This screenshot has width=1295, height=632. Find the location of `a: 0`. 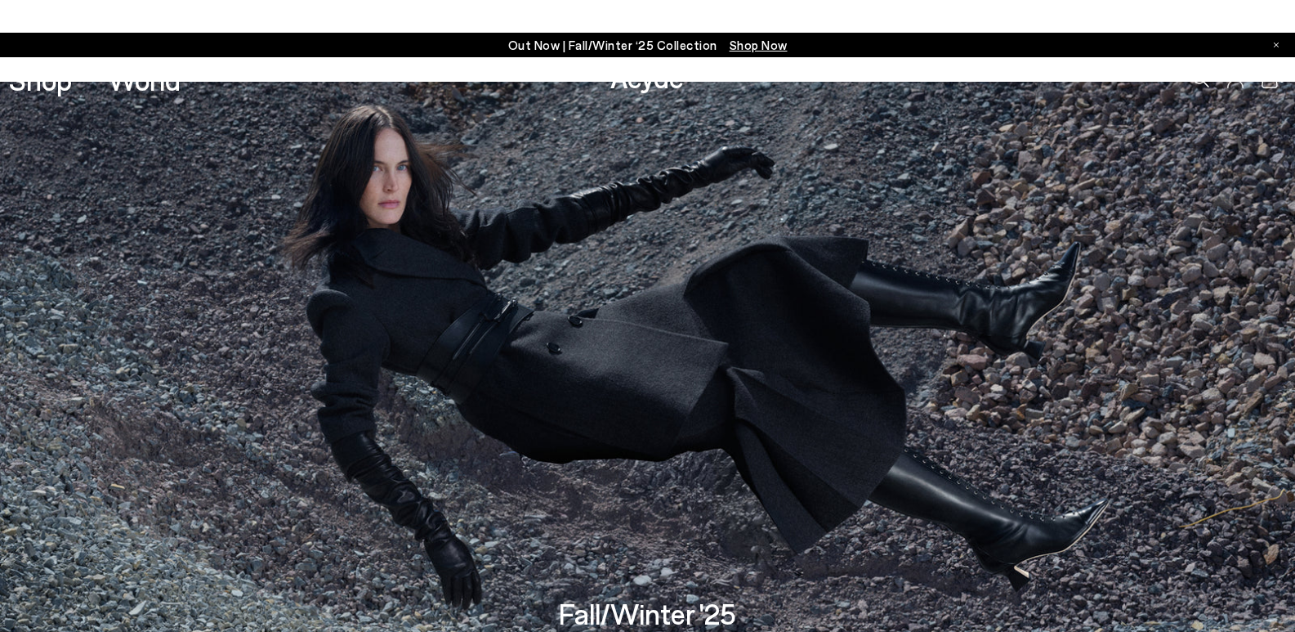

a: 0 is located at coordinates (1270, 79).